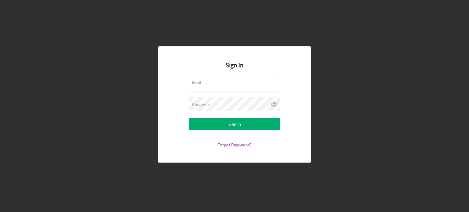 This screenshot has width=469, height=212. Describe the element at coordinates (235, 124) in the screenshot. I see `div: Sign In` at that location.